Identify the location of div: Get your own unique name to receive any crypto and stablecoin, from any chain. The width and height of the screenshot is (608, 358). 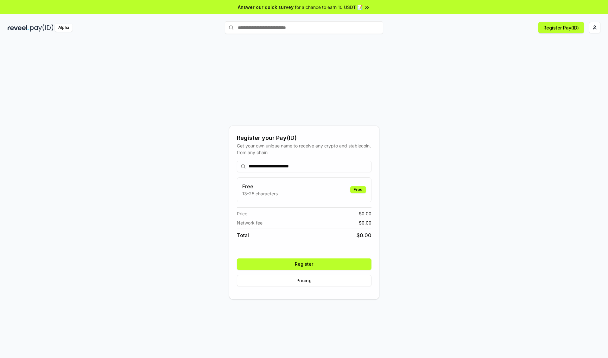
(304, 149).